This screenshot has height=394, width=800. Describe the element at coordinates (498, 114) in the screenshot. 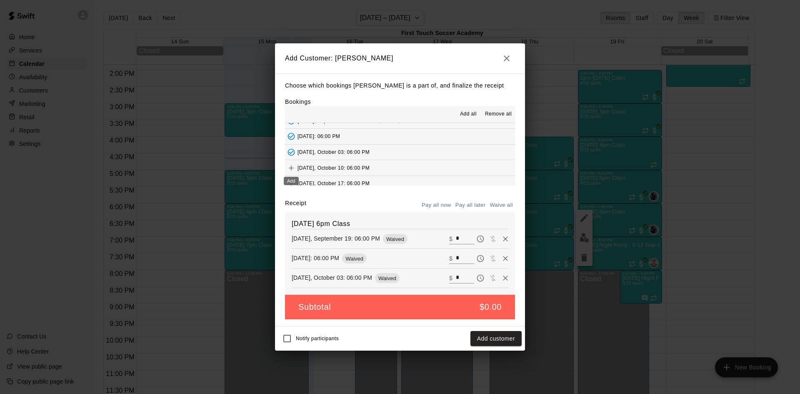

I see `button: Remove all` at that location.